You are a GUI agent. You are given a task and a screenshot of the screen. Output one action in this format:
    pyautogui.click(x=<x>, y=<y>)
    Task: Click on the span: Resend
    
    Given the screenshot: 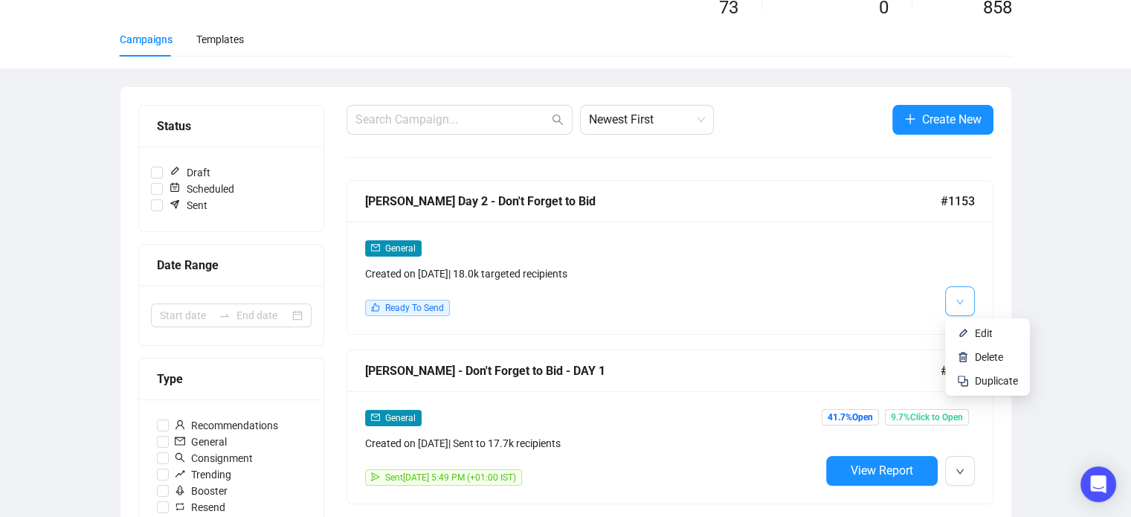 What is the action you would take?
    pyautogui.click(x=200, y=507)
    